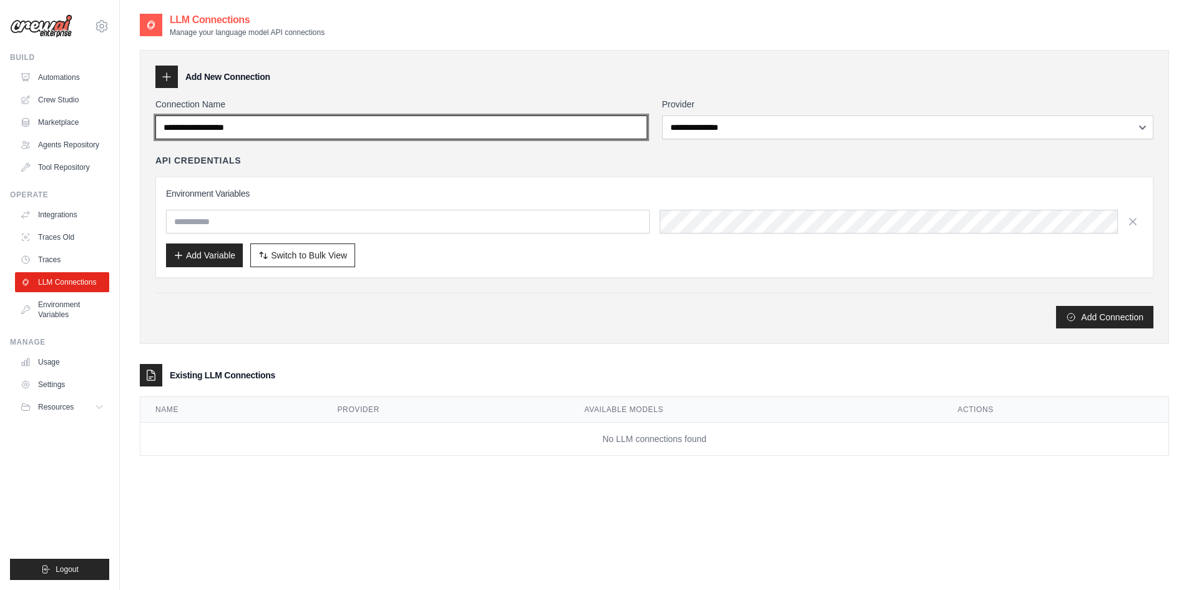 Image resolution: width=1189 pixels, height=590 pixels. Describe the element at coordinates (247, 32) in the screenshot. I see `p: Manage your language model API connections` at that location.